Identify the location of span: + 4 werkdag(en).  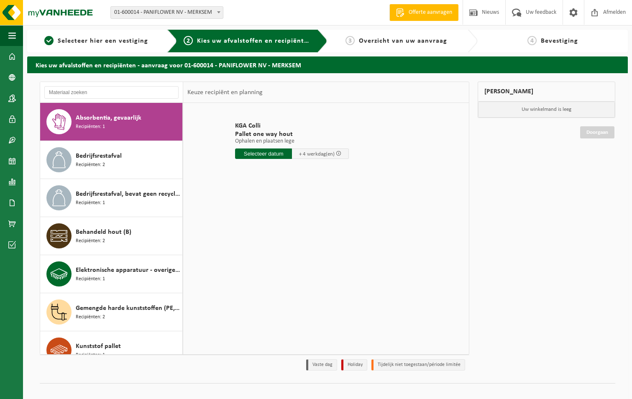
(316, 154).